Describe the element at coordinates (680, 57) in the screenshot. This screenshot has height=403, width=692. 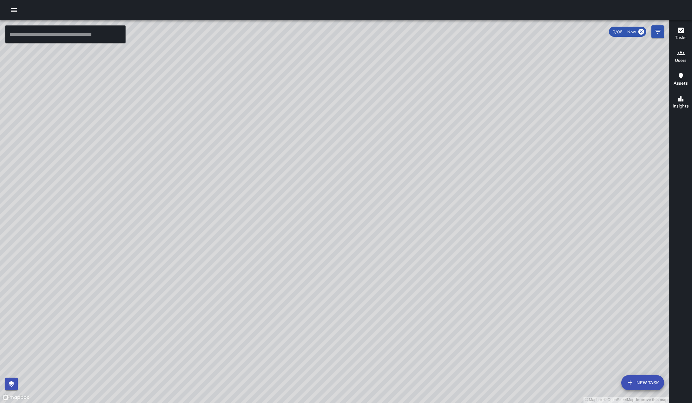
I see `button: Users` at that location.